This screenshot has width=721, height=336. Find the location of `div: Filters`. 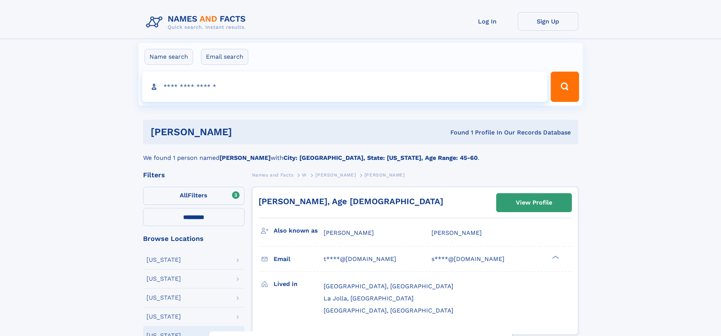

div: Filters is located at coordinates (194, 175).